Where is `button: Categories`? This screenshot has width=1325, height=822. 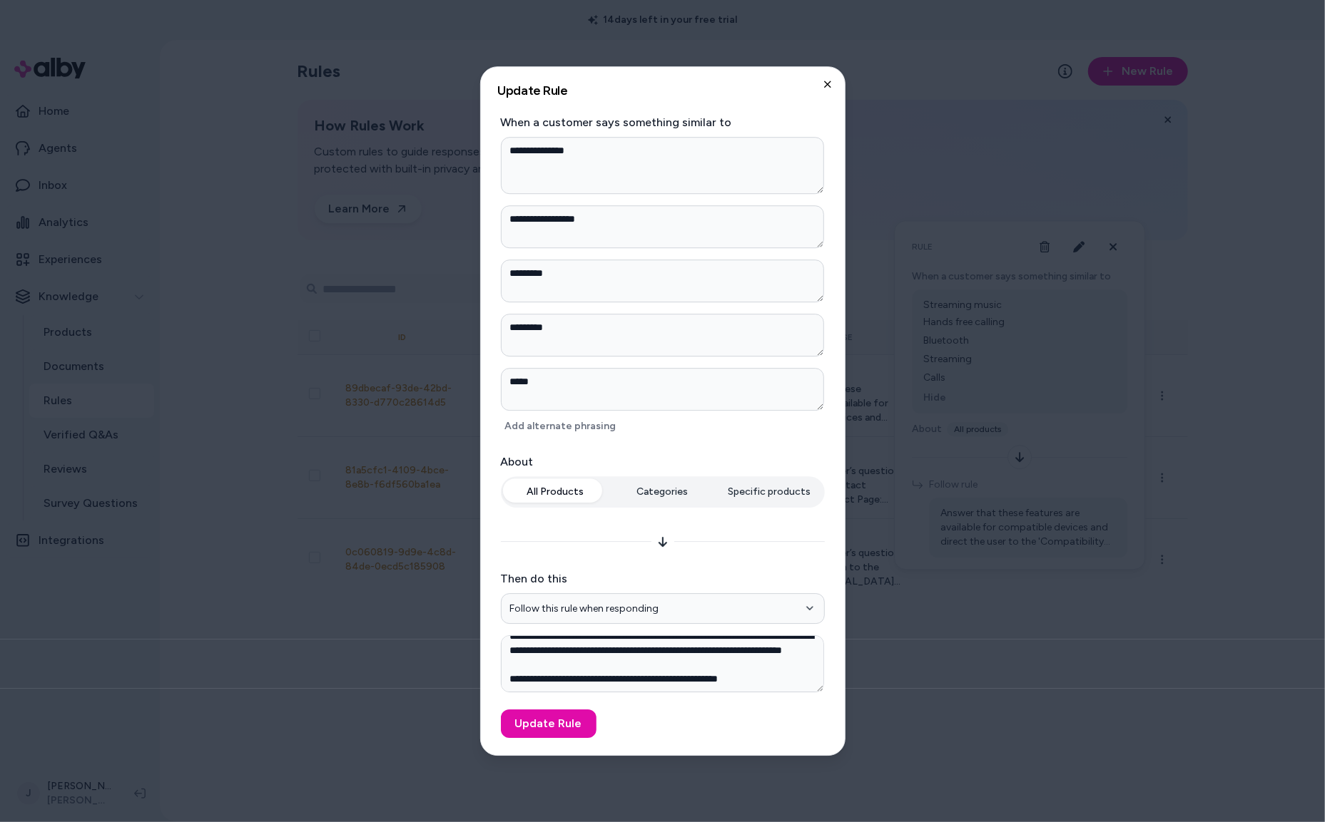 button: Categories is located at coordinates (663, 492).